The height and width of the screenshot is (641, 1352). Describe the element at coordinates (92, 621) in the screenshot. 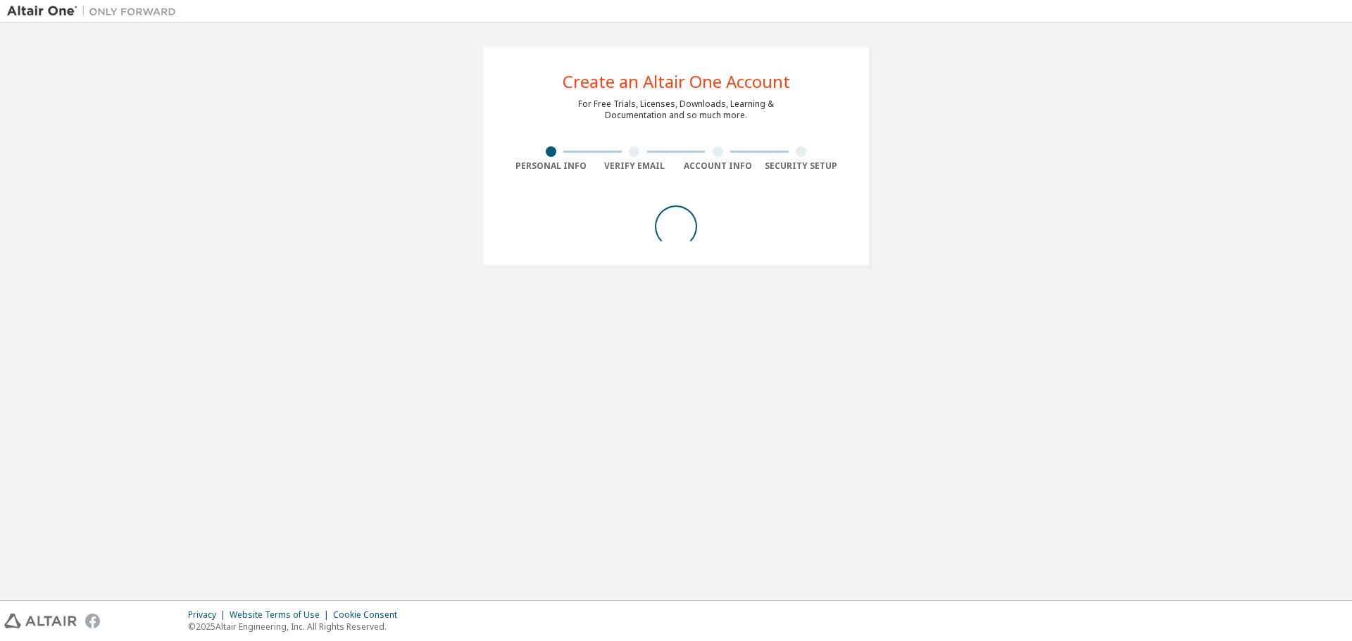

I see `img: facebook.svg` at that location.